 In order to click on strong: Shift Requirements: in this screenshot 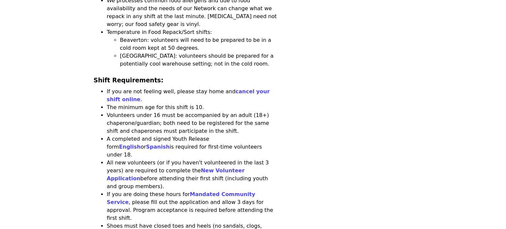, I will do `click(128, 80)`.